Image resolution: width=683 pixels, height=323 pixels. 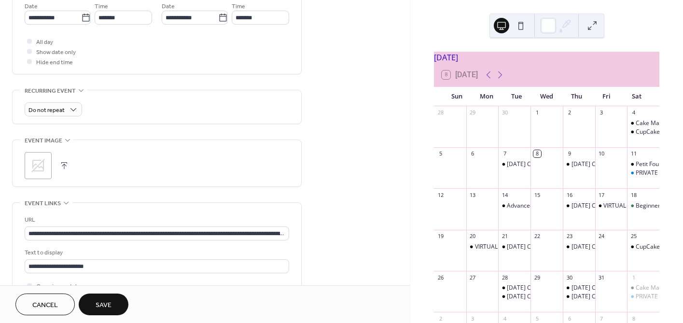 What do you see at coordinates (577, 96) in the screenshot?
I see `div: Thu` at bounding box center [577, 96].